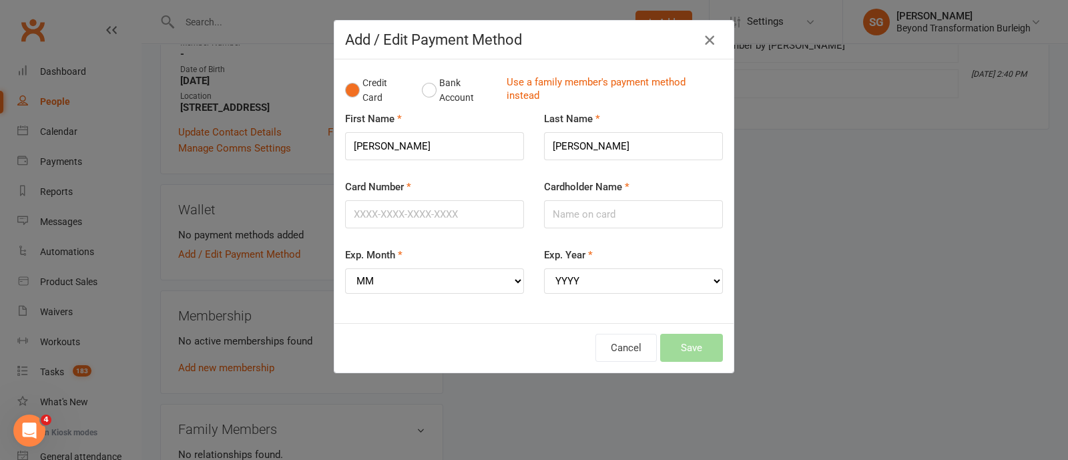  Describe the element at coordinates (612, 90) in the screenshot. I see `a: Use a family member's payment method instead` at that location.